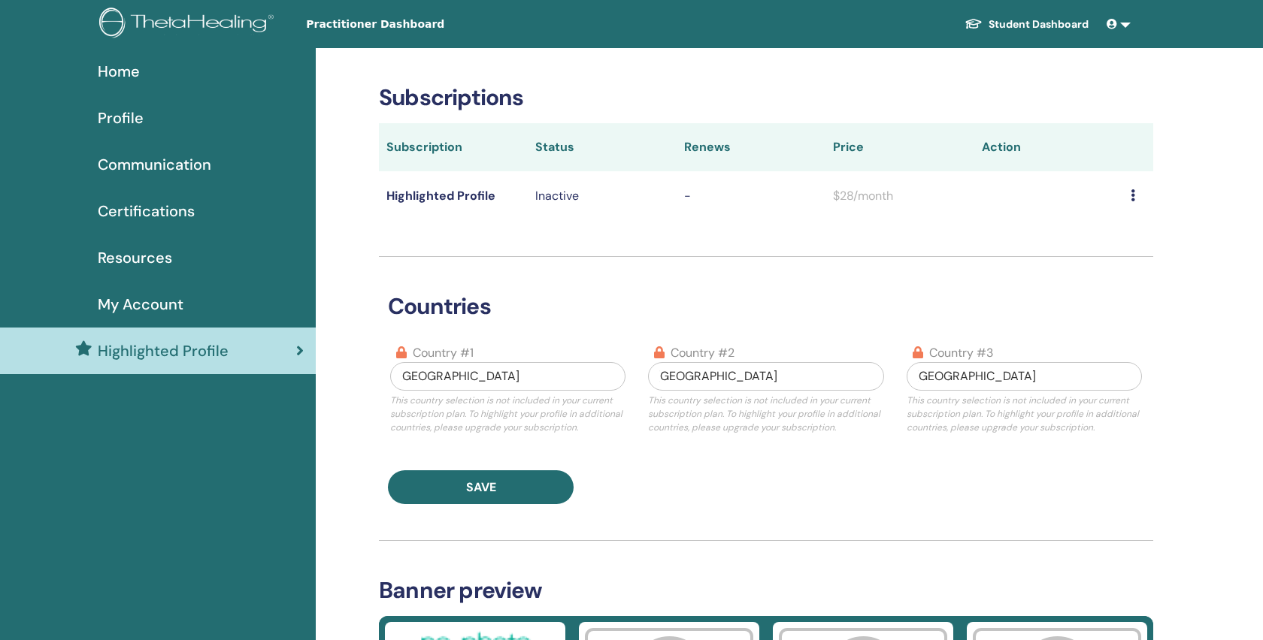 The height and width of the screenshot is (640, 1263). What do you see at coordinates (189, 24) in the screenshot?
I see `img: logo.png` at bounding box center [189, 24].